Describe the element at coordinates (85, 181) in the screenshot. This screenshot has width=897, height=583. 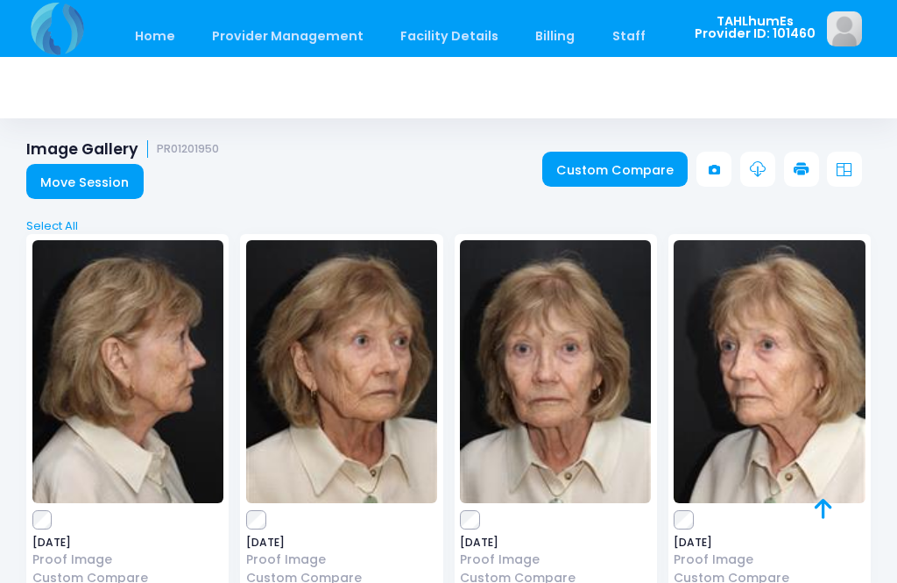
I see `a: Move Session` at that location.